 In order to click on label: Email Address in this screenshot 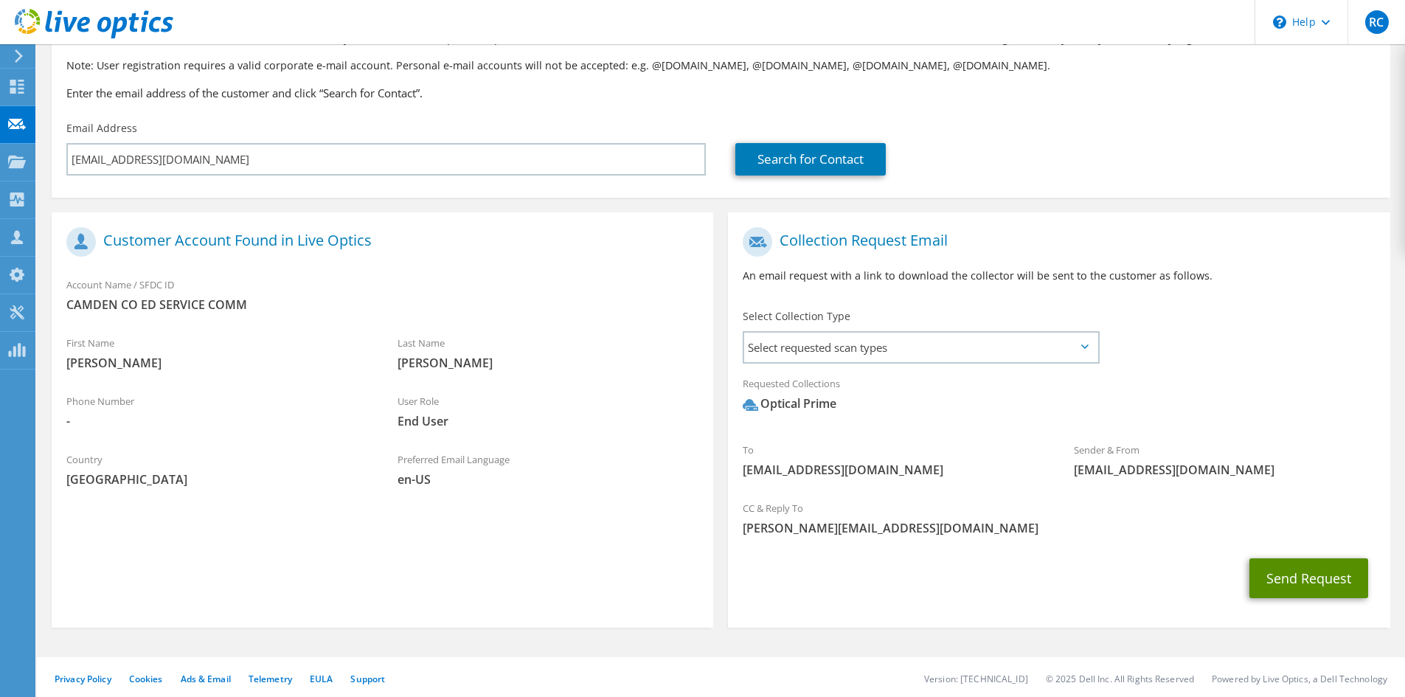, I will do `click(102, 128)`.